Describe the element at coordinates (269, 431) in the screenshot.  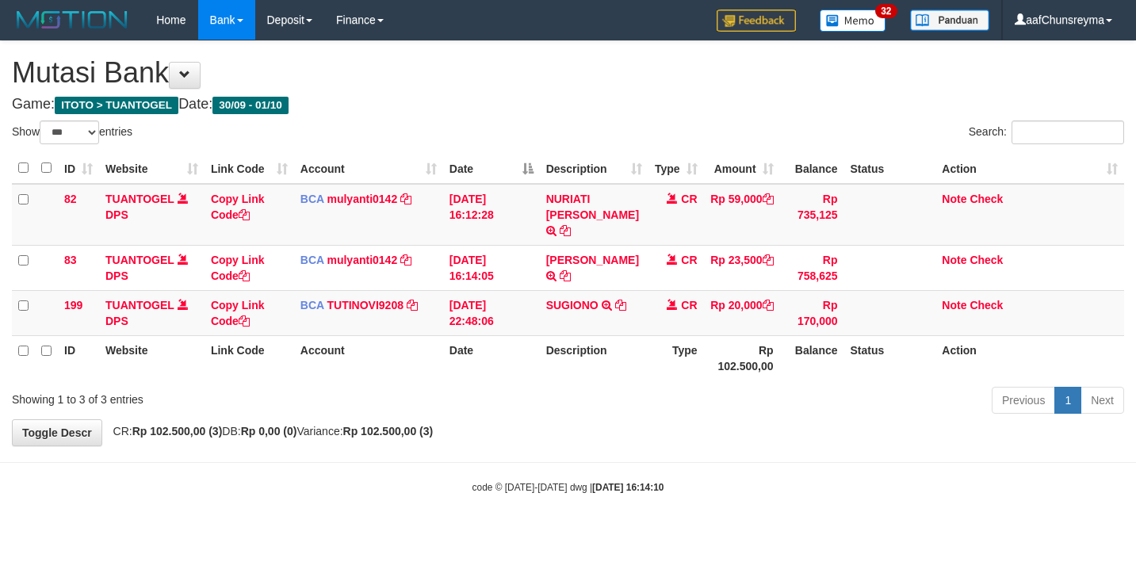
I see `span: CR: DB: Variance:` at that location.